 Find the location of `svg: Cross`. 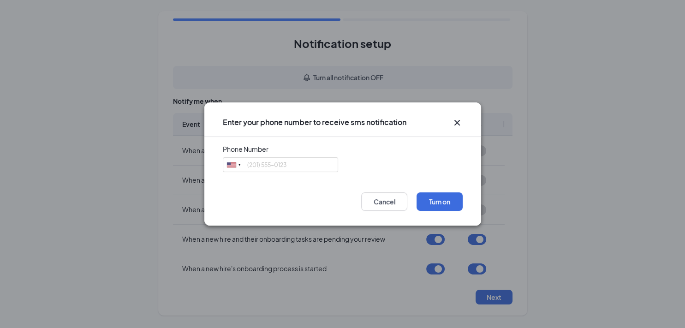

svg: Cross is located at coordinates (457, 123).